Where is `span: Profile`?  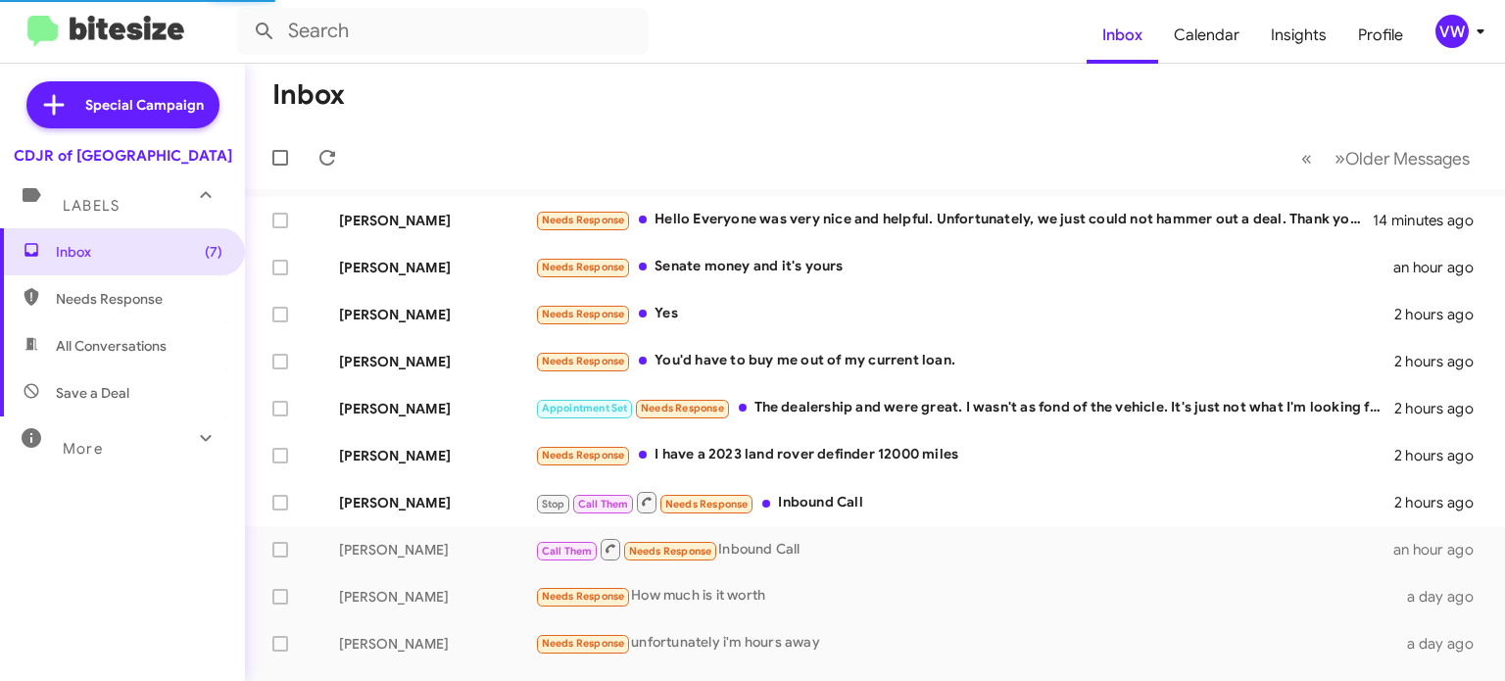 span: Profile is located at coordinates (1380, 35).